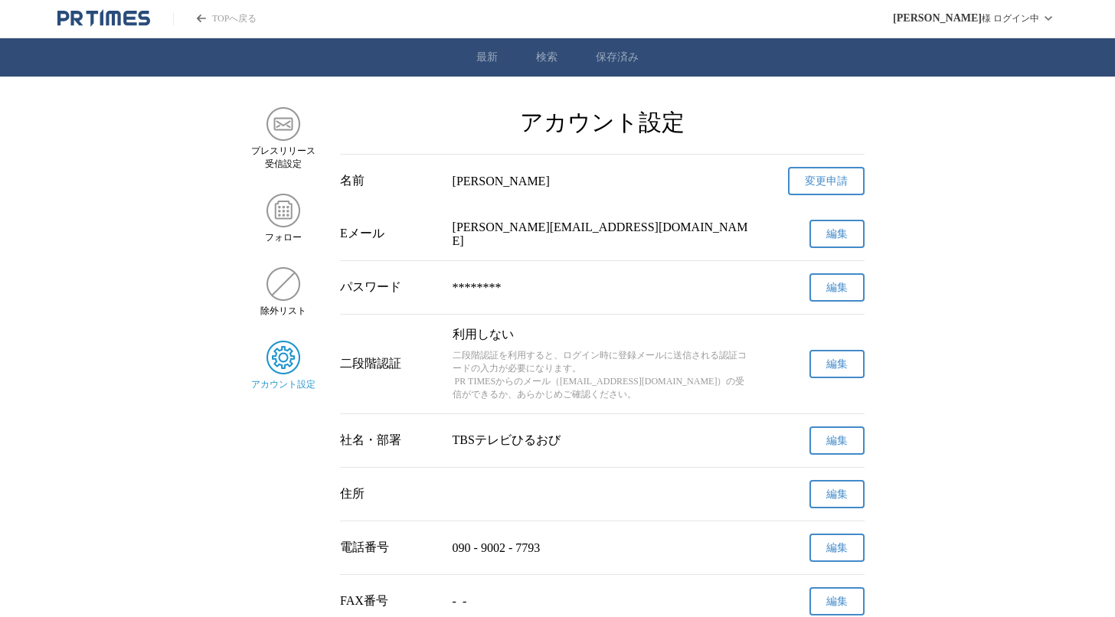 The image size is (1115, 617). What do you see at coordinates (283, 293) in the screenshot?
I see `a: 除外リスト除外リスト` at bounding box center [283, 293].